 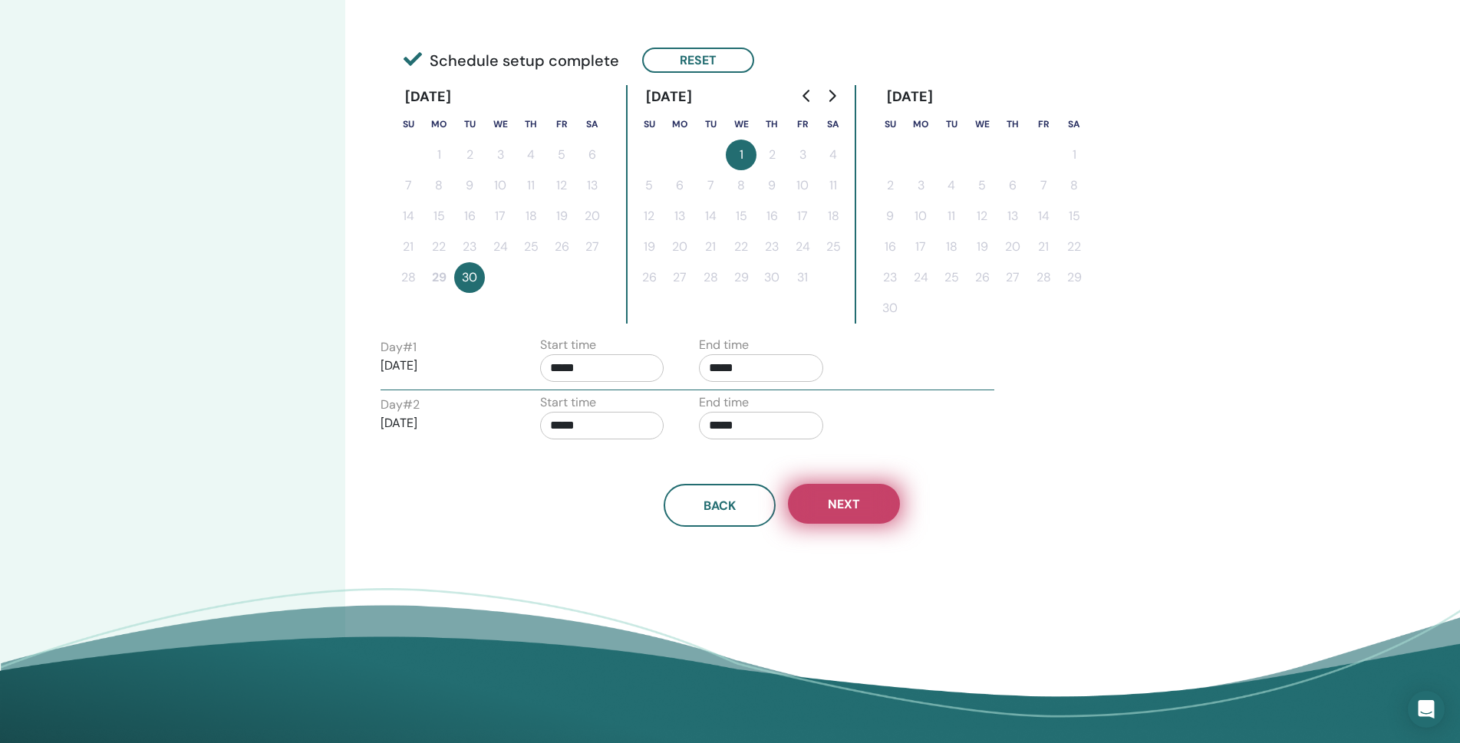 What do you see at coordinates (710, 186) in the screenshot?
I see `button: 7` at bounding box center [710, 186].